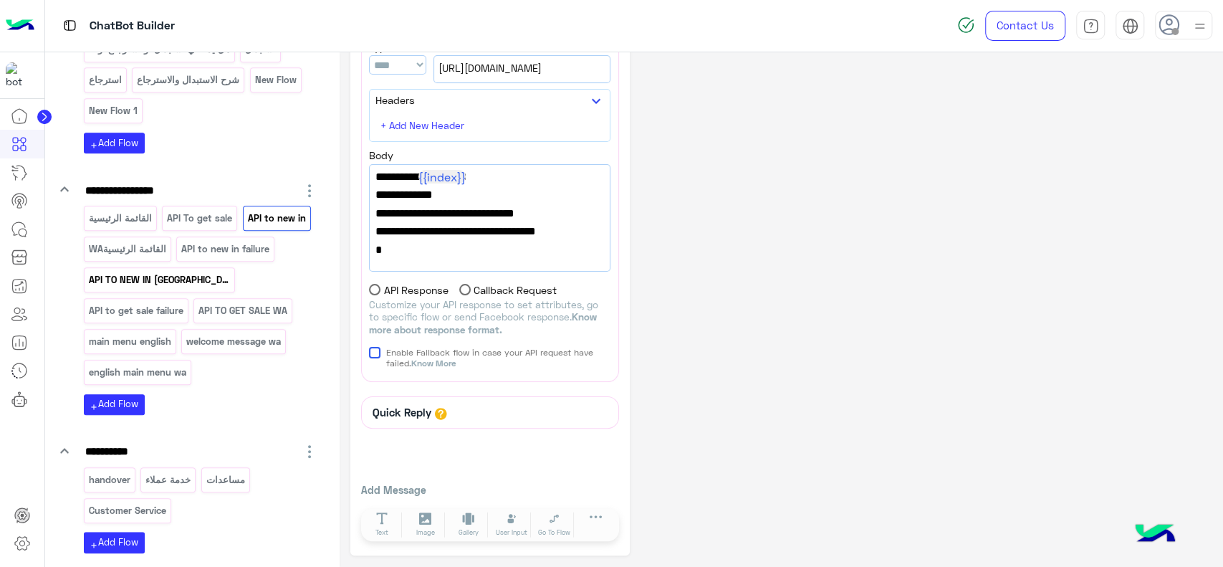  What do you see at coordinates (596, 101) in the screenshot?
I see `button: keyboard_arrow_down` at bounding box center [596, 101].